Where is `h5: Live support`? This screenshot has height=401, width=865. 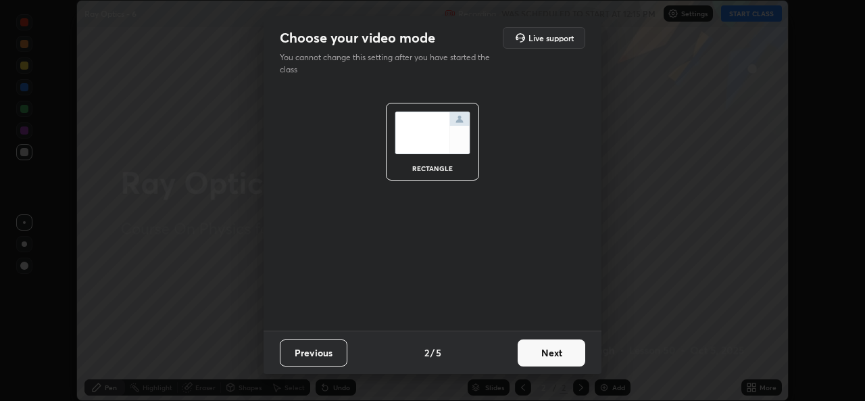
h5: Live support is located at coordinates (551, 38).